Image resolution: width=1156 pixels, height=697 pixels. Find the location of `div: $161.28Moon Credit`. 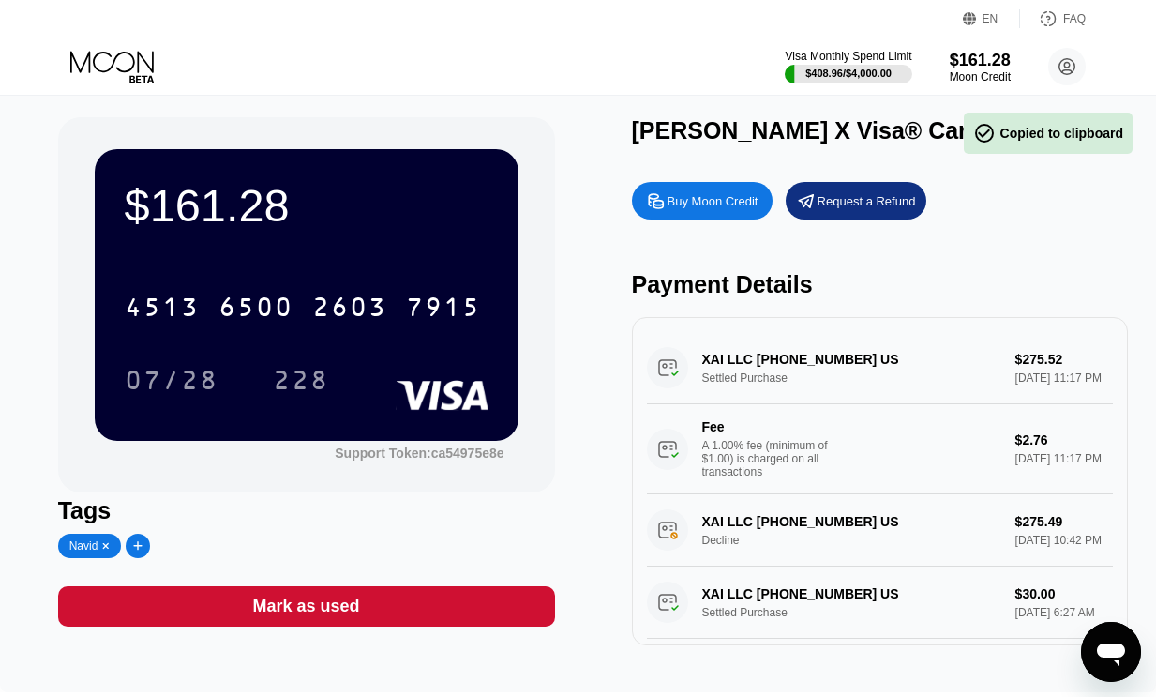

div: $161.28Moon Credit is located at coordinates (980, 67).